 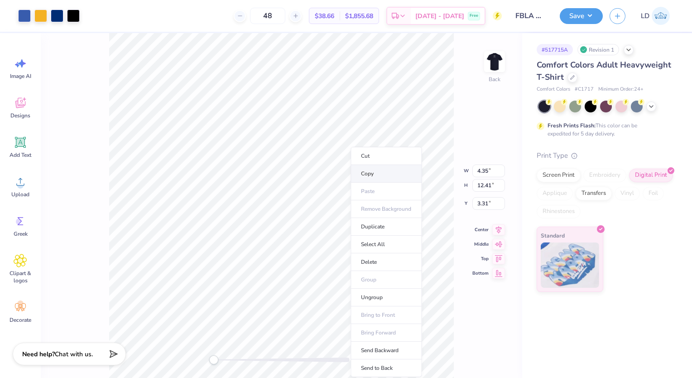 I want to click on span: Bottom, so click(x=480, y=273).